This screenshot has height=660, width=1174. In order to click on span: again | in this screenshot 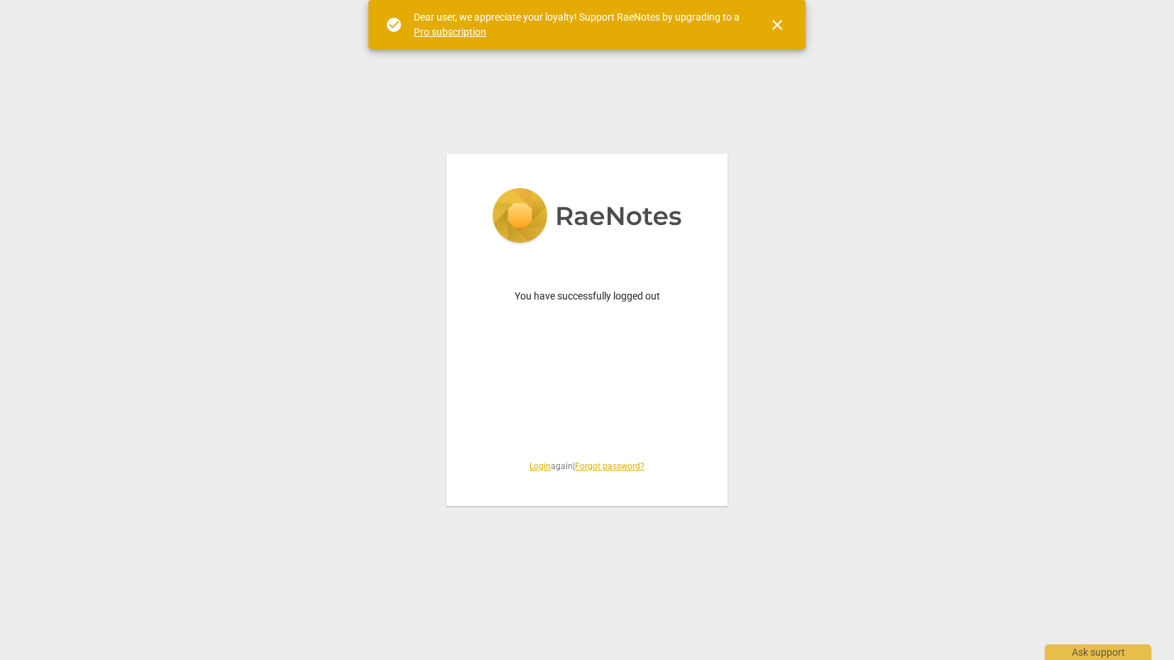, I will do `click(587, 467)`.